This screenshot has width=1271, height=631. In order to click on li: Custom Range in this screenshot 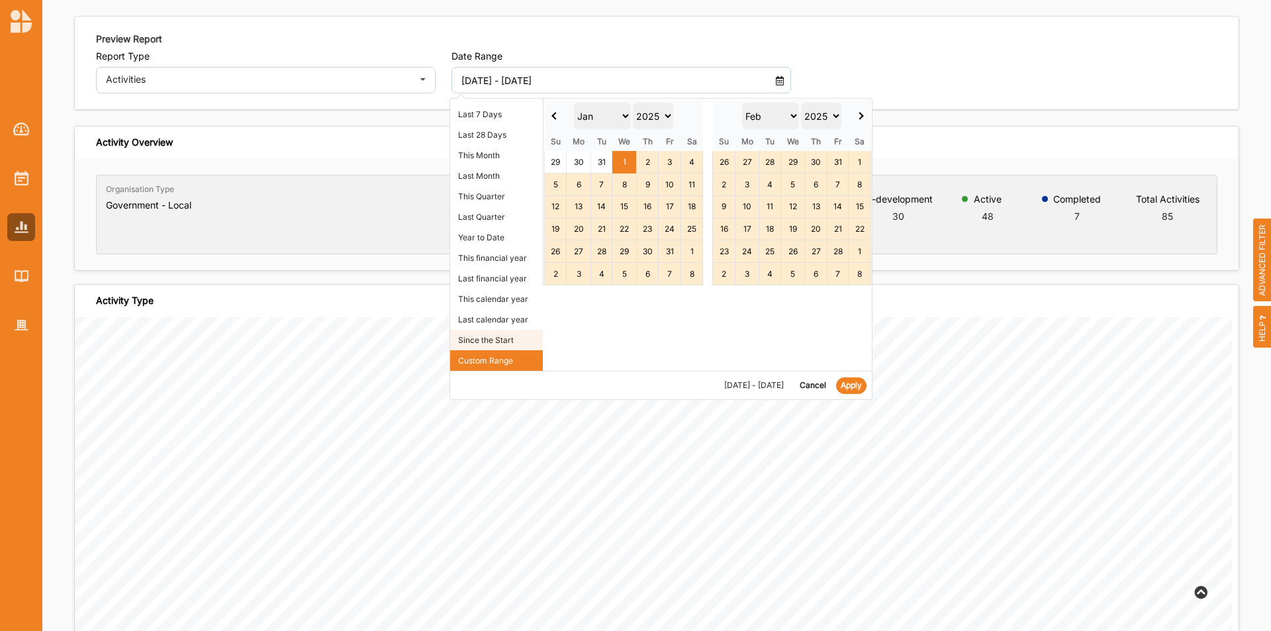, I will do `click(497, 360)`.